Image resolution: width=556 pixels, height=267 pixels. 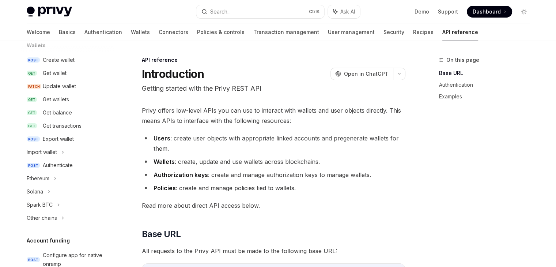 What do you see at coordinates (165, 188) in the screenshot?
I see `strong: Policies` at bounding box center [165, 188].